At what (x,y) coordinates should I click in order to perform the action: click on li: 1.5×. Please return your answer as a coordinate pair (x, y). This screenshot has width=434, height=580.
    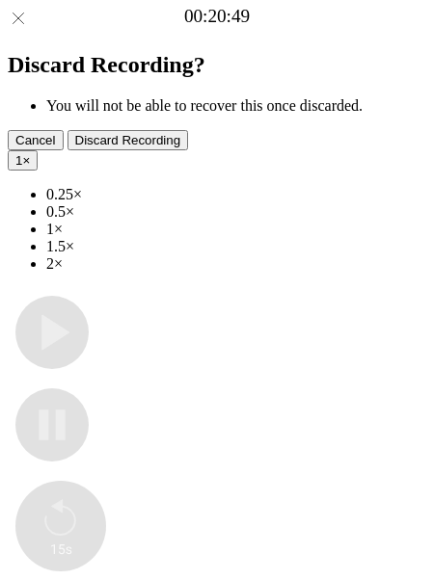
    Looking at the image, I should click on (236, 247).